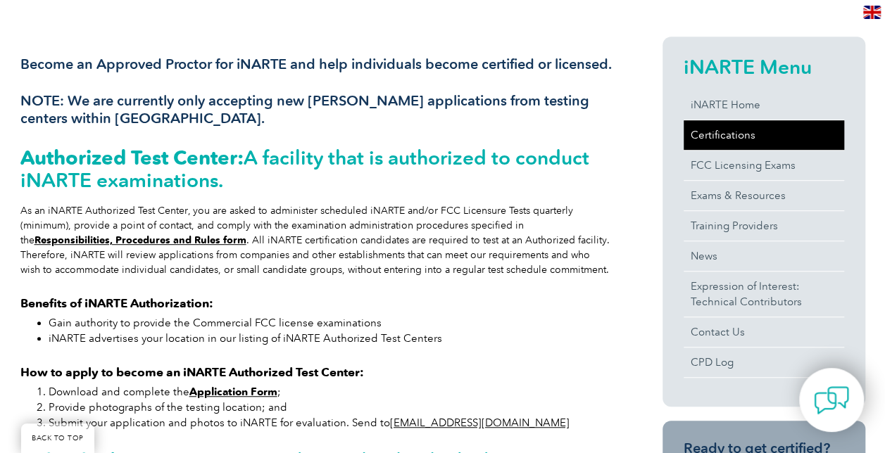 This screenshot has width=885, height=453. What do you see at coordinates (764, 67) in the screenshot?
I see `h2: iNARTE Menu` at bounding box center [764, 67].